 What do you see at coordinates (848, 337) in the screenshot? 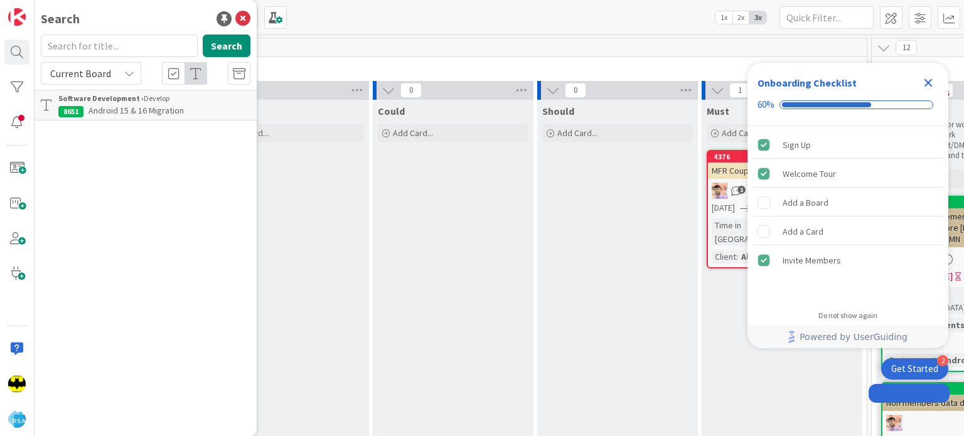
I see `div: Footer` at bounding box center [848, 337].